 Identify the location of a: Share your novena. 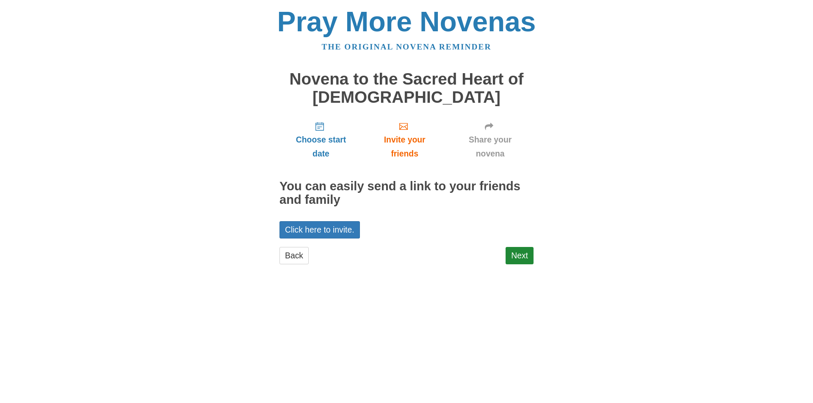
(490, 140).